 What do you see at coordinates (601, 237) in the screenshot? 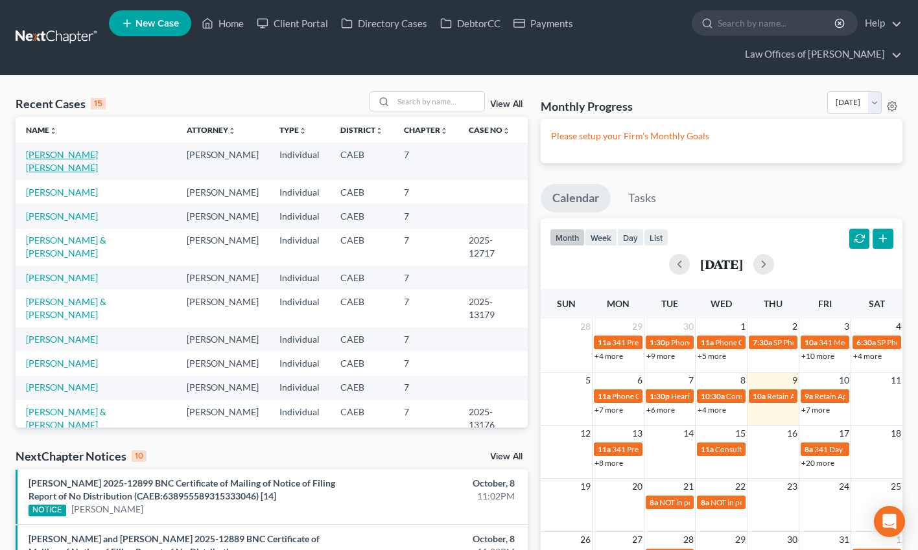
I see `button: week` at bounding box center [601, 237].